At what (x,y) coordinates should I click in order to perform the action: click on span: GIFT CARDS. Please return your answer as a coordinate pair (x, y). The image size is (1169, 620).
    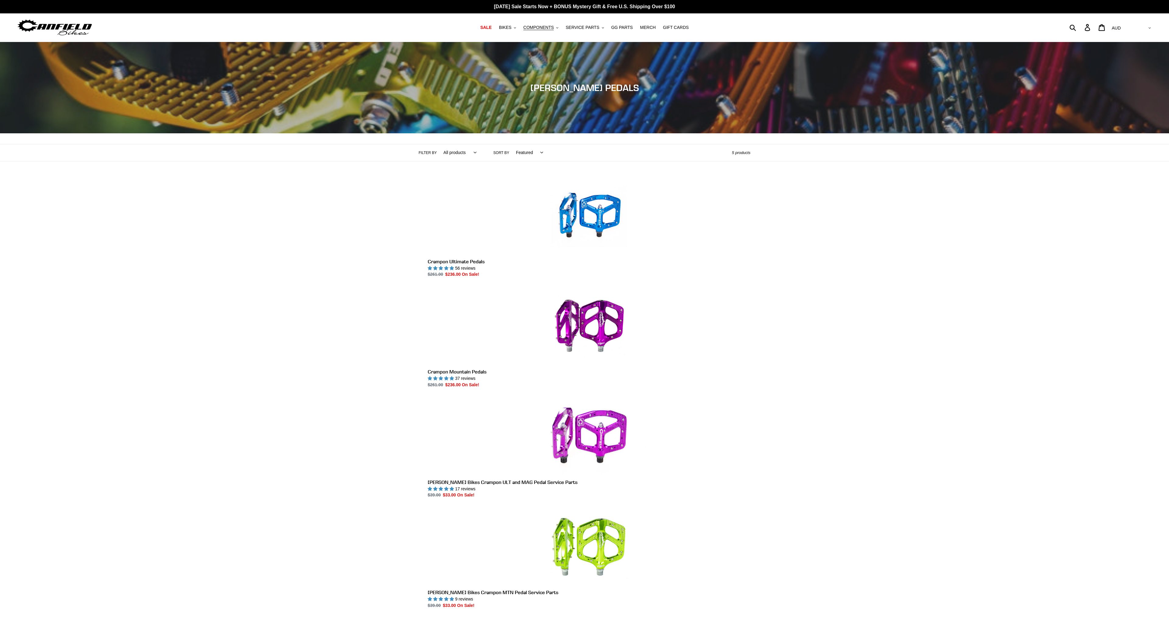
    Looking at the image, I should click on (676, 27).